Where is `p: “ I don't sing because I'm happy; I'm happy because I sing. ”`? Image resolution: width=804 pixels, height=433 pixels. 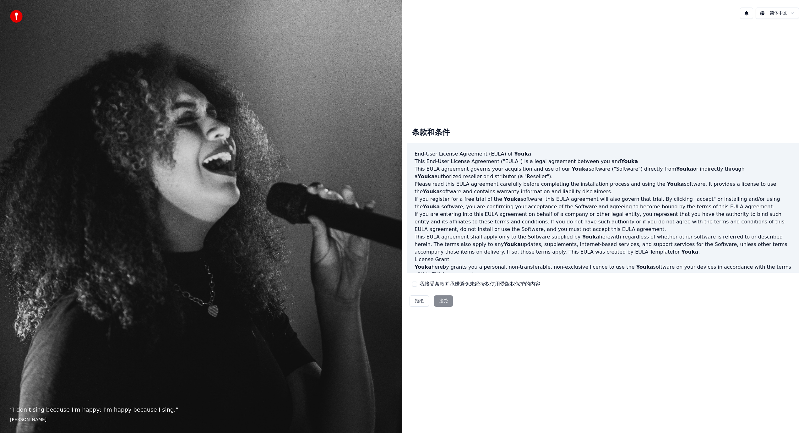
p: “ I don't sing because I'm happy; I'm happy because I sing. ” is located at coordinates (201, 410).